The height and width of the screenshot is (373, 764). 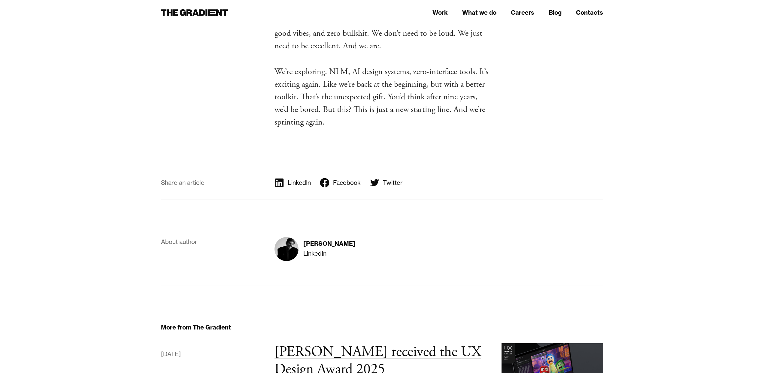 I want to click on p: We’re exploring. NLM, AI design systems, zero-interface tools. It’s exciting again. Like we’re ba..., so click(x=382, y=97).